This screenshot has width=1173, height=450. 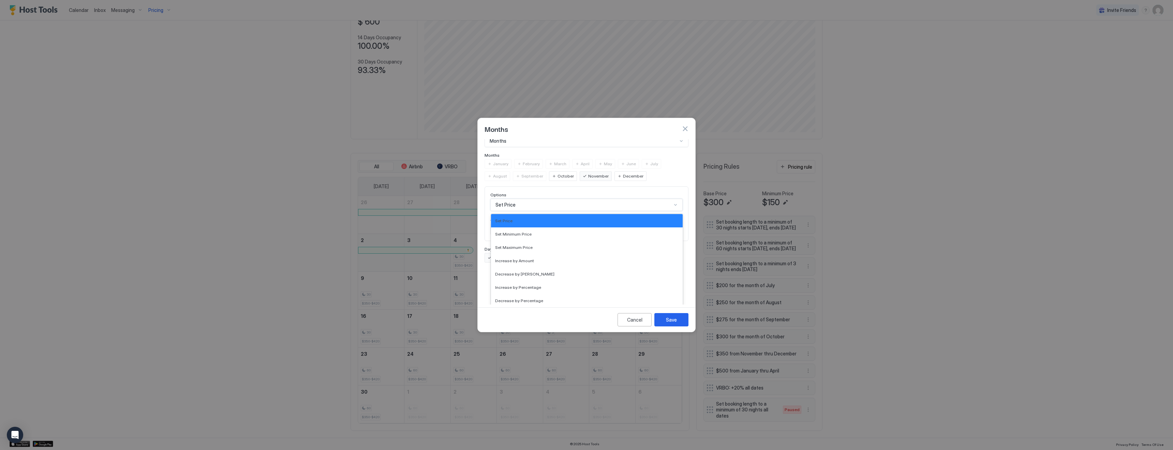 What do you see at coordinates (514, 247) in the screenshot?
I see `span: Set Maximum Price` at bounding box center [514, 247].